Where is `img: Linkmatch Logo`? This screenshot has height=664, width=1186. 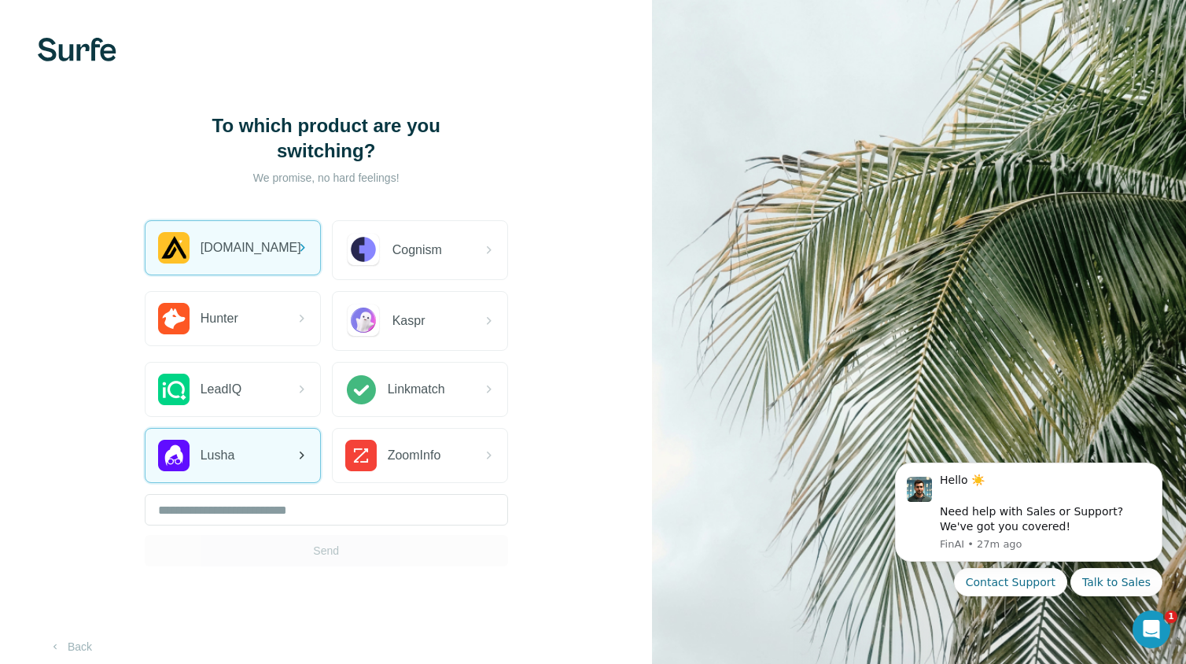
img: Linkmatch Logo is located at coordinates (361, 389).